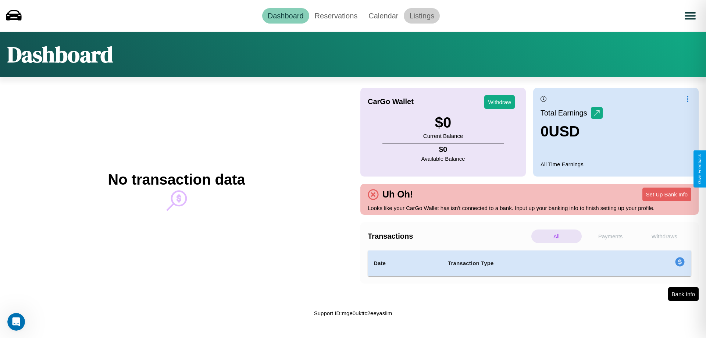 The width and height of the screenshot is (706, 338). I want to click on h4: Transaction Type, so click(531, 263).